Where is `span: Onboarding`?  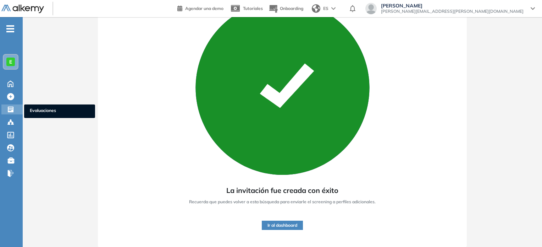 span: Onboarding is located at coordinates (292, 8).